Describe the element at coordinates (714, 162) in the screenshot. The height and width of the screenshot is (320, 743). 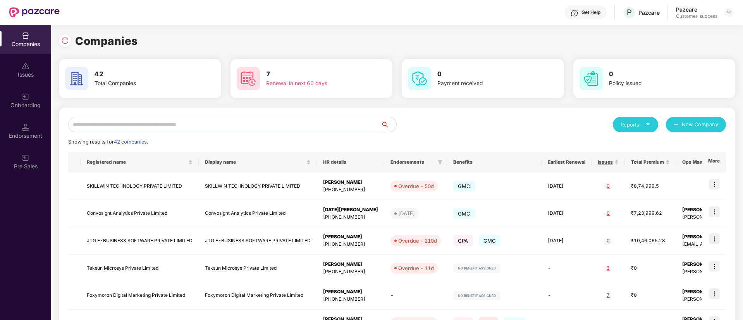
I see `th: More` at that location.